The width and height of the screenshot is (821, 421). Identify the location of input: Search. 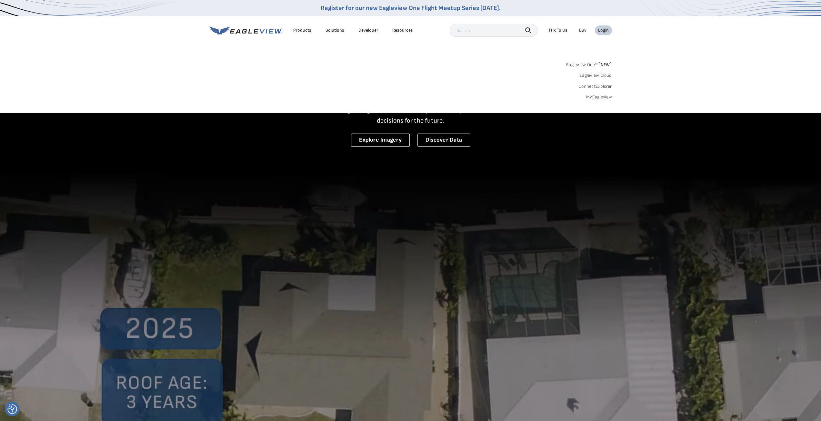
(494, 30).